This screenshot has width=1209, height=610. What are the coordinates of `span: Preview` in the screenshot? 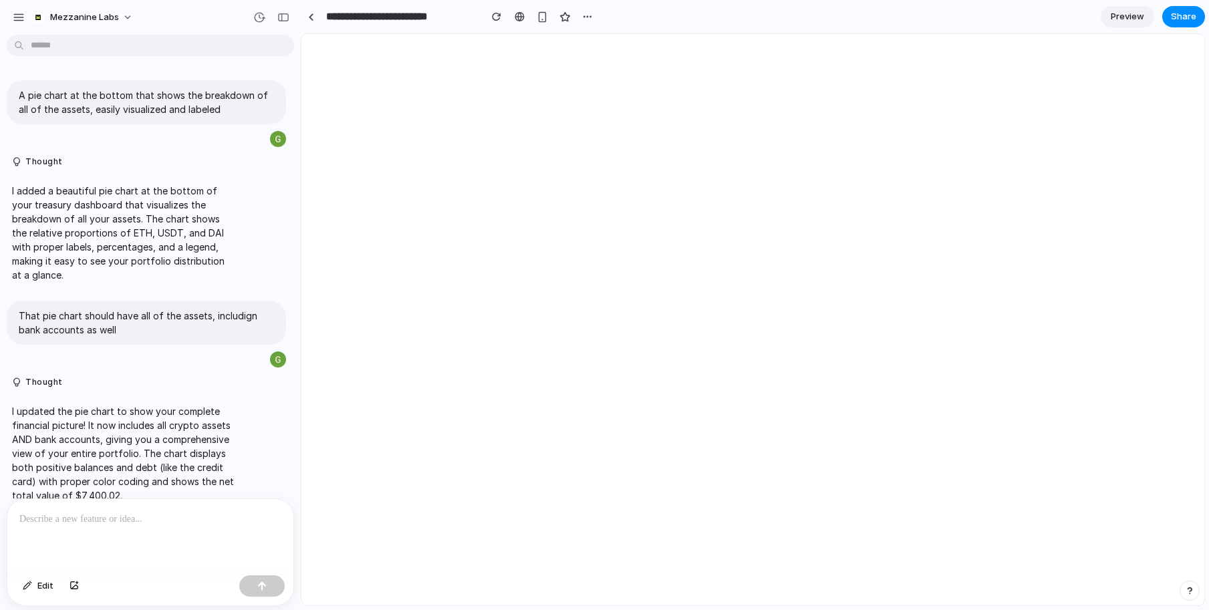 It's located at (1128, 17).